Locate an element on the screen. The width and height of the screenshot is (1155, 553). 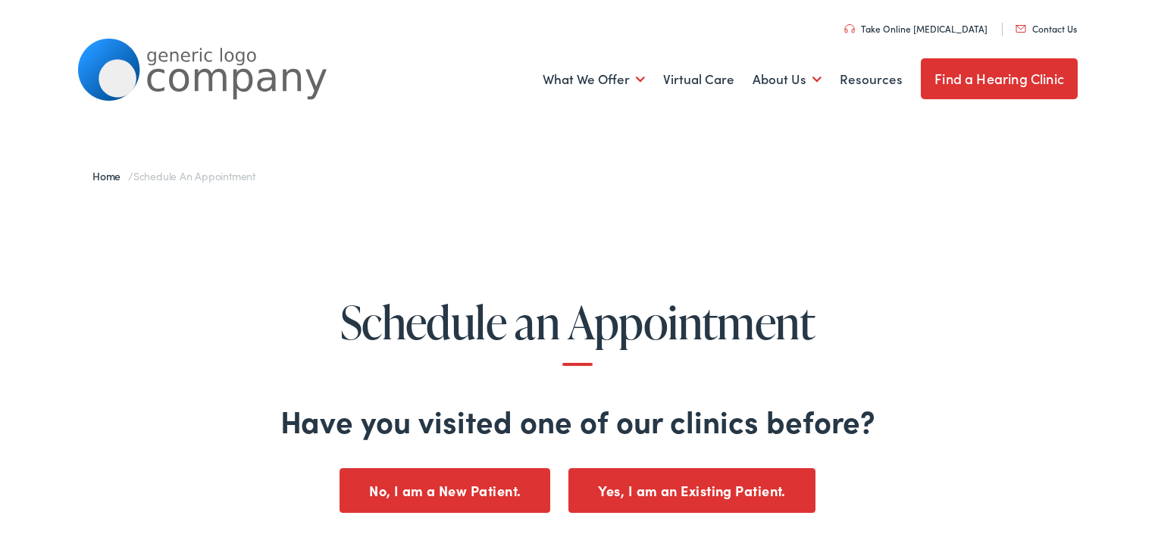
a: About Us is located at coordinates (787, 80).